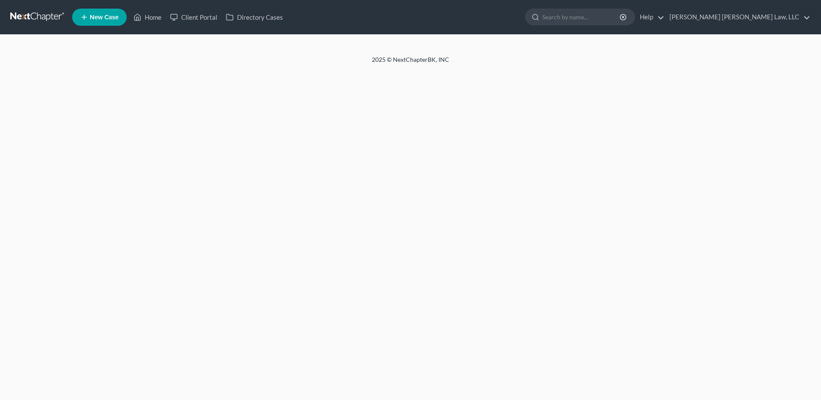 The image size is (821, 400). Describe the element at coordinates (582, 17) in the screenshot. I see `input: Search by name...` at that location.